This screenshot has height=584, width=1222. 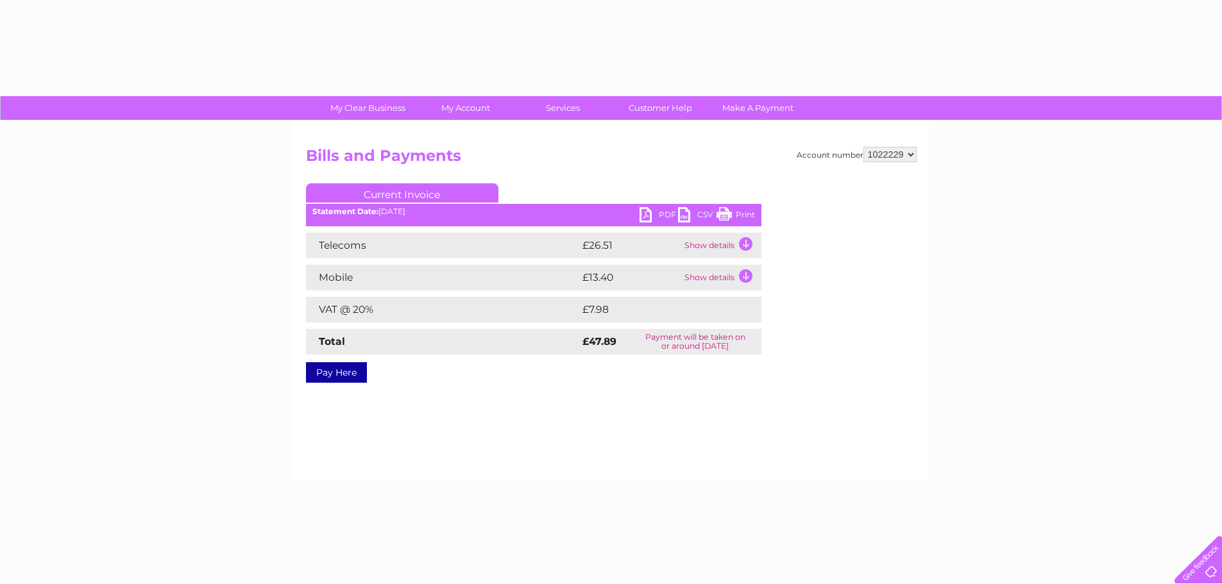 I want to click on a: Current Invoice, so click(x=402, y=193).